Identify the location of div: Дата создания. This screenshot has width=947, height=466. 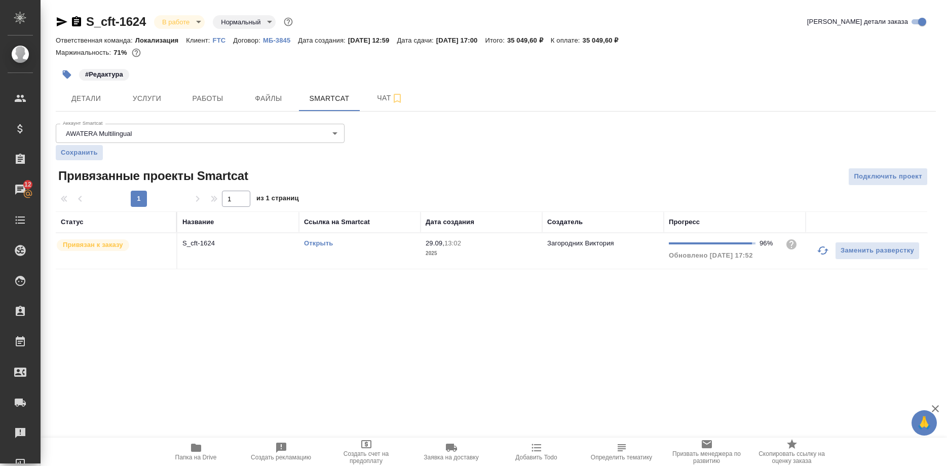
(450, 222).